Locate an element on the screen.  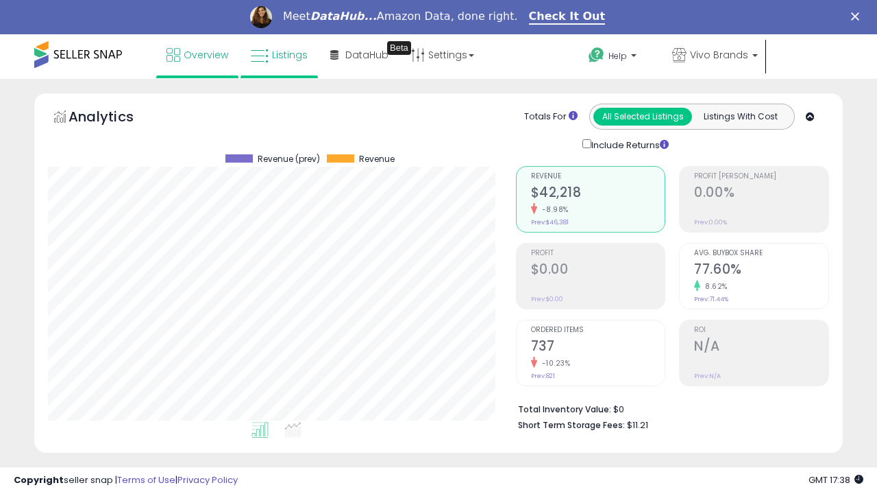
img: Profile image for Georgie is located at coordinates (261, 17).